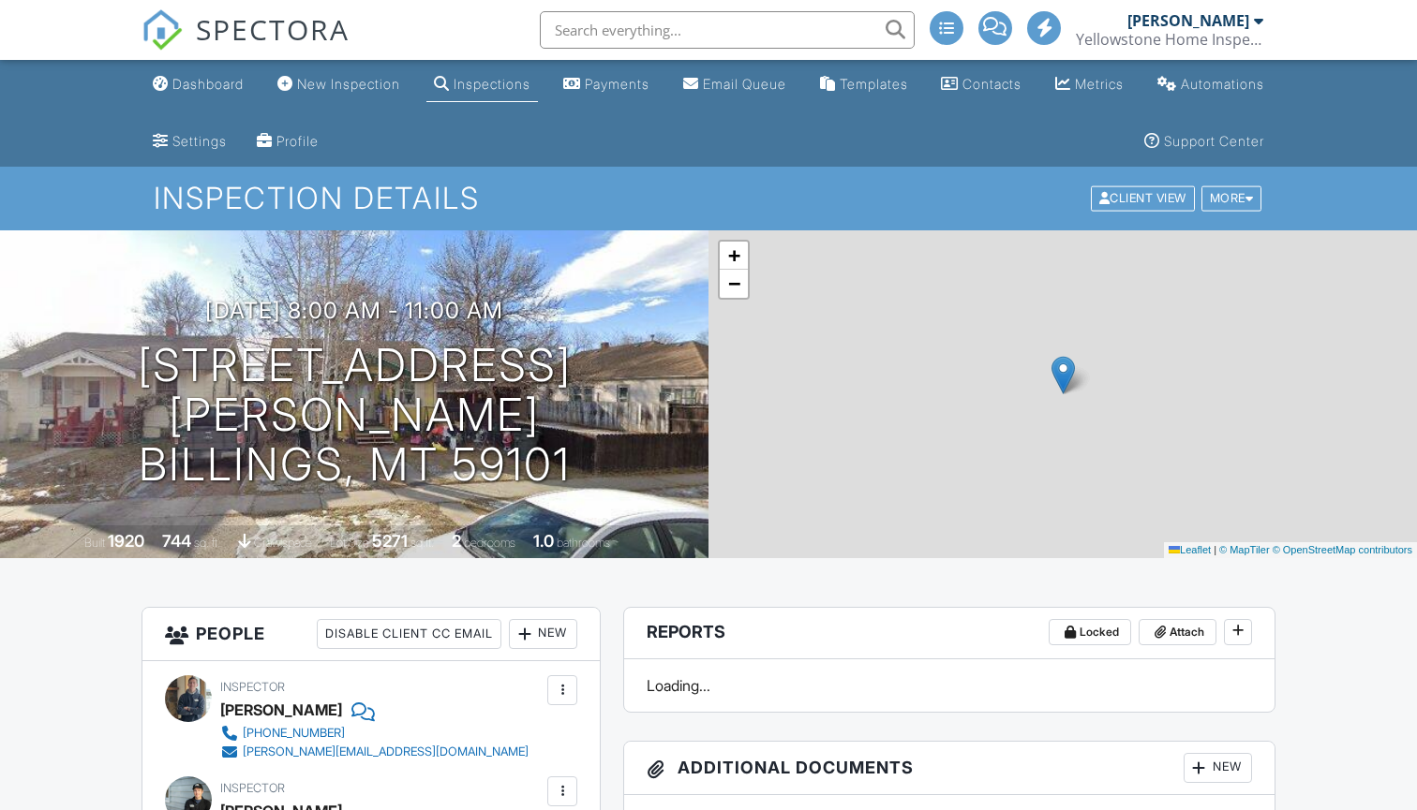 The width and height of the screenshot is (1417, 810). What do you see at coordinates (1062, 375) in the screenshot?
I see `img: Marker` at bounding box center [1062, 375].